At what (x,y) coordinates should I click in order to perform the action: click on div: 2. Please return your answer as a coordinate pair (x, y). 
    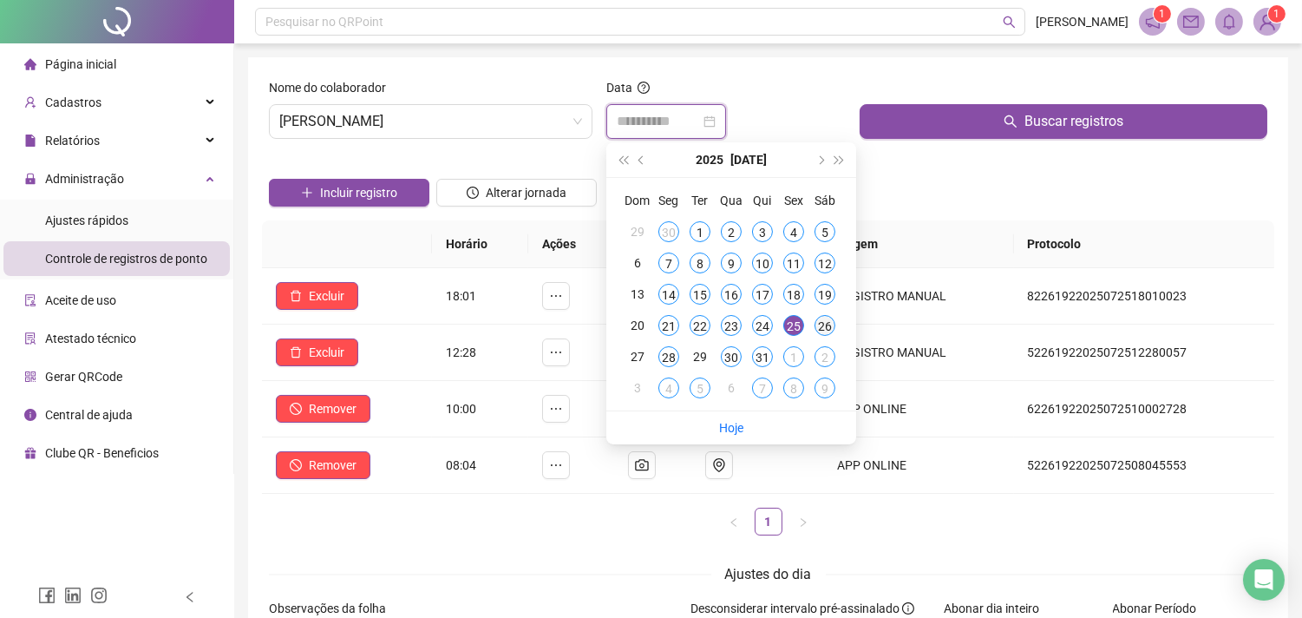
    Looking at the image, I should click on (825, 356).